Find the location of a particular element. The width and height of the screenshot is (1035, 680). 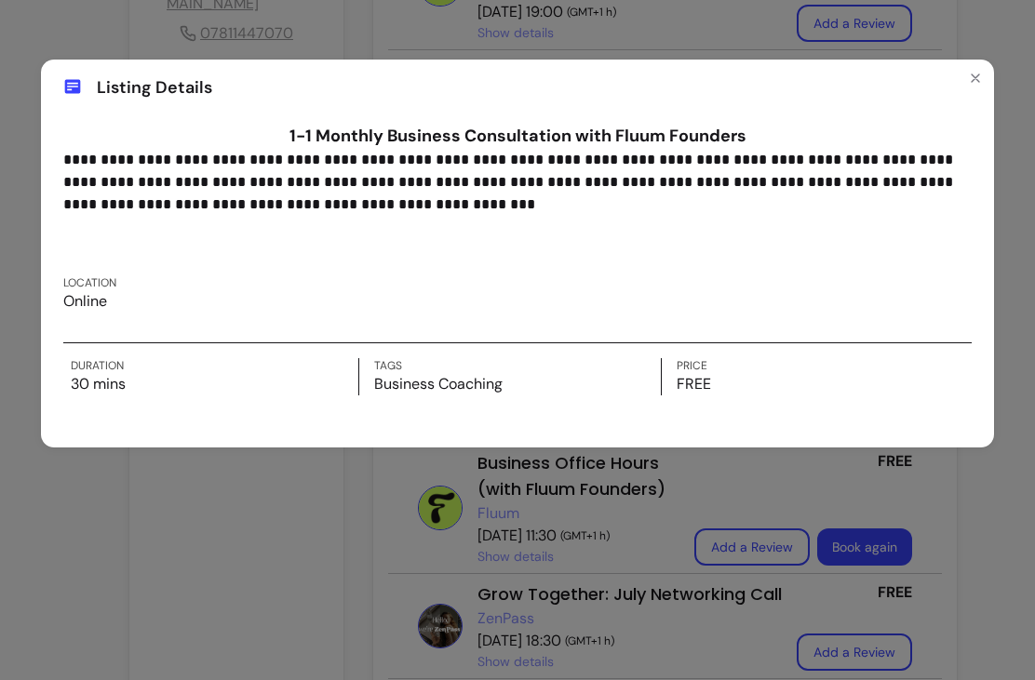

h1: 1-1 Monthly Business Consultation with Fluum Founders is located at coordinates (518, 136).